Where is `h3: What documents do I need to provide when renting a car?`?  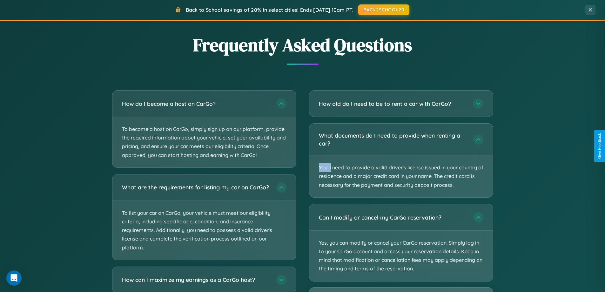
h3: What documents do I need to provide when renting a car? is located at coordinates (393, 139).